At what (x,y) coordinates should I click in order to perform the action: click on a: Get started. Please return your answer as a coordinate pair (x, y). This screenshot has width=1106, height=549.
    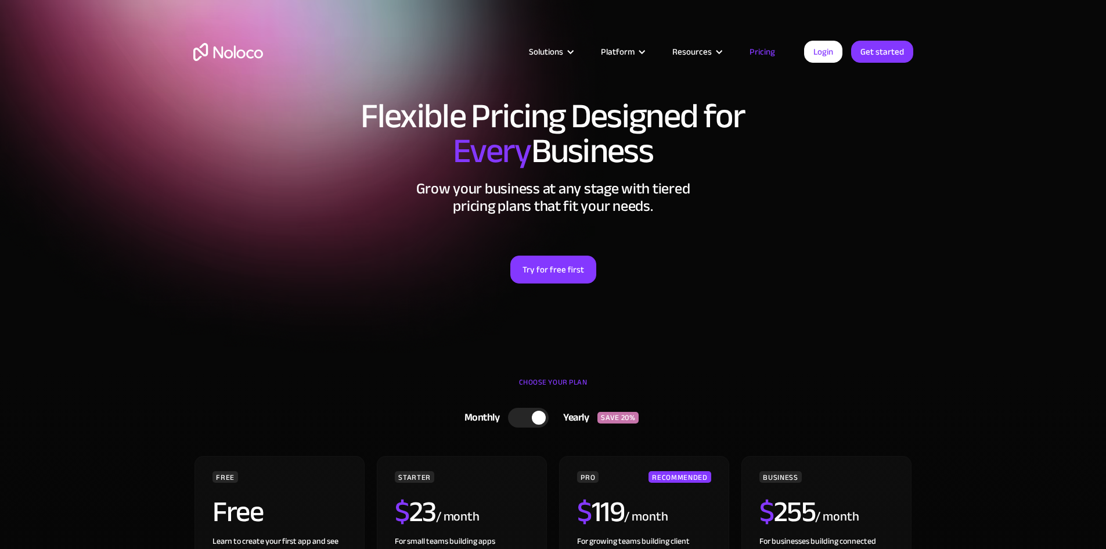
    Looking at the image, I should click on (882, 52).